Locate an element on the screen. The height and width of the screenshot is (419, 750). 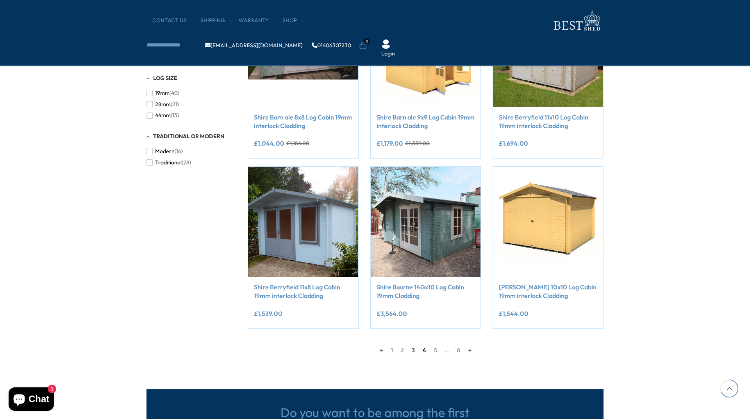
ins: £1,044.00 is located at coordinates (269, 143).